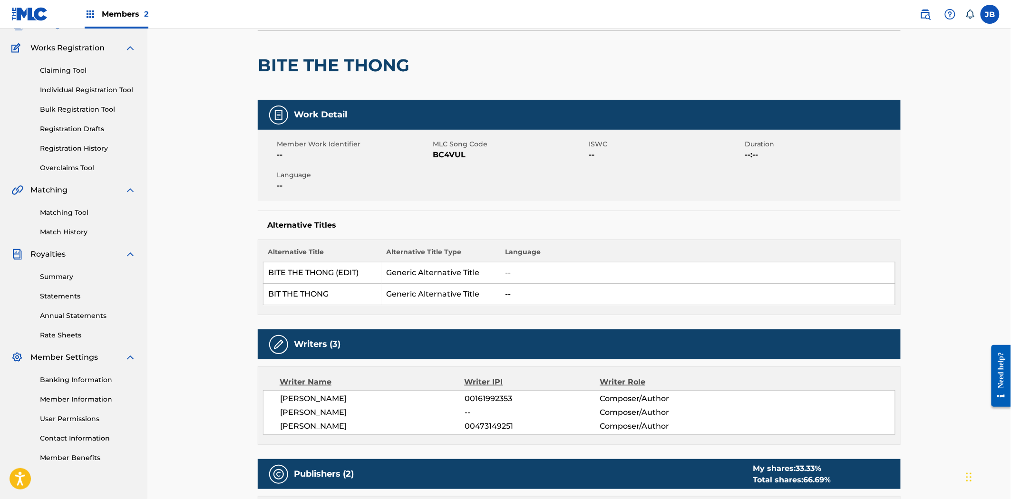 The height and width of the screenshot is (499, 1011). What do you see at coordinates (321, 115) in the screenshot?
I see `h5: Work Detail` at bounding box center [321, 115].